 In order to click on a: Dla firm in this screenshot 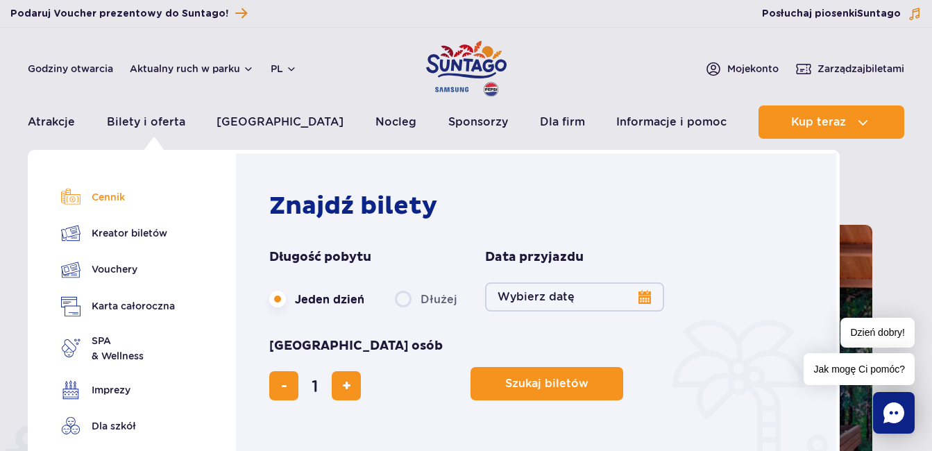, I will do `click(562, 122)`.